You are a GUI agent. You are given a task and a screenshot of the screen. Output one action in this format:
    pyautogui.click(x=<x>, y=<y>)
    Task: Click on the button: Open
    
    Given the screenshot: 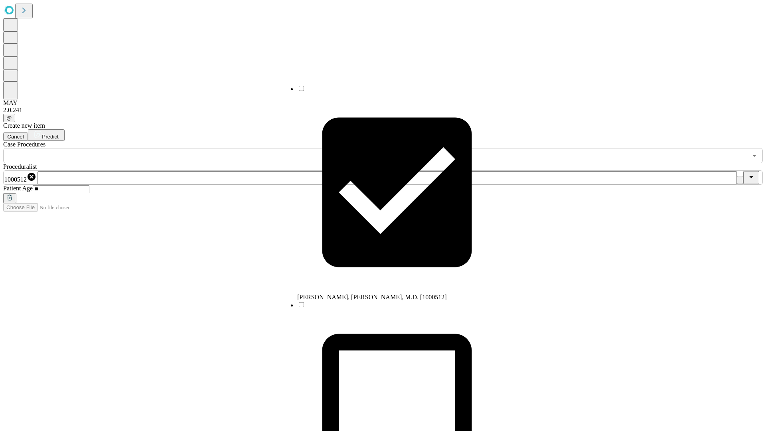 What is the action you would take?
    pyautogui.click(x=755, y=156)
    